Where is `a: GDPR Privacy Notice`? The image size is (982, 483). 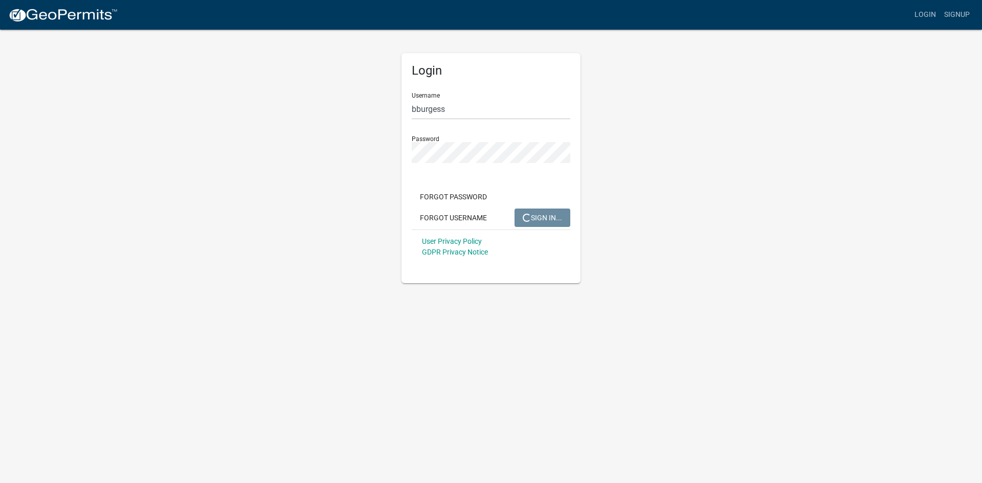
a: GDPR Privacy Notice is located at coordinates (455, 252).